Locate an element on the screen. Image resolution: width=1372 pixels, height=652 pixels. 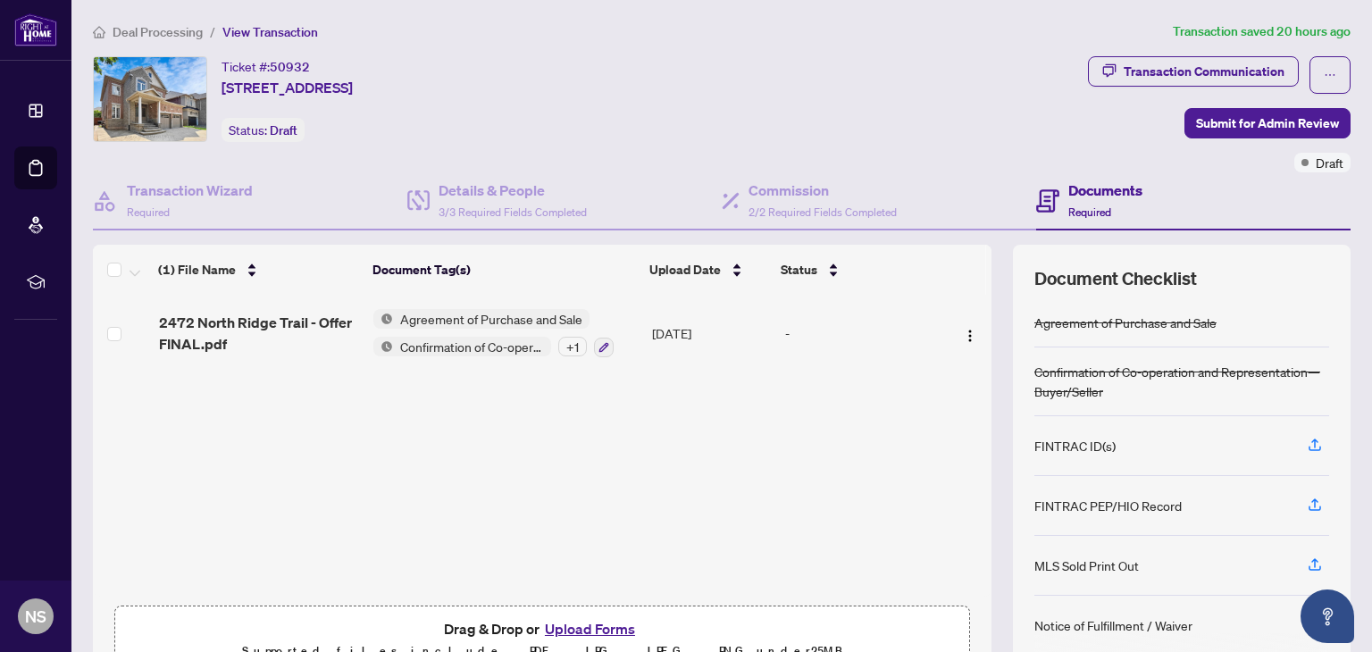
div: FINTRAC ID(s) is located at coordinates (1074, 446).